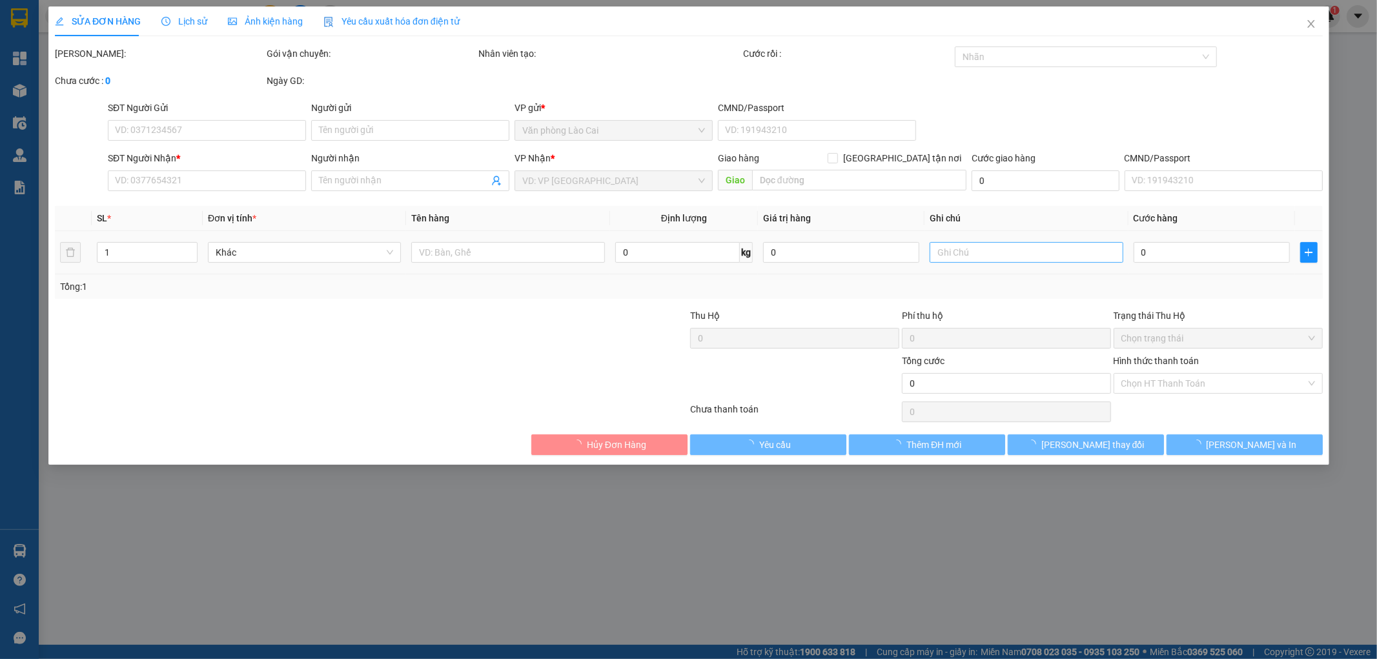 This screenshot has width=1377, height=659. Describe the element at coordinates (1156, 361) in the screenshot. I see `label: Hình thức thanh toán` at that location.